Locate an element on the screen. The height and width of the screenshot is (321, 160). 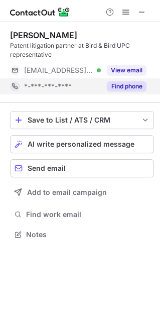
button: Send email is located at coordinates (82, 168).